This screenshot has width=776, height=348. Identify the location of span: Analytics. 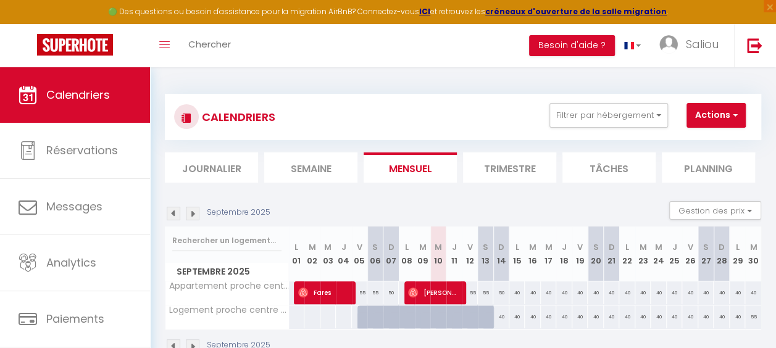
(71, 262).